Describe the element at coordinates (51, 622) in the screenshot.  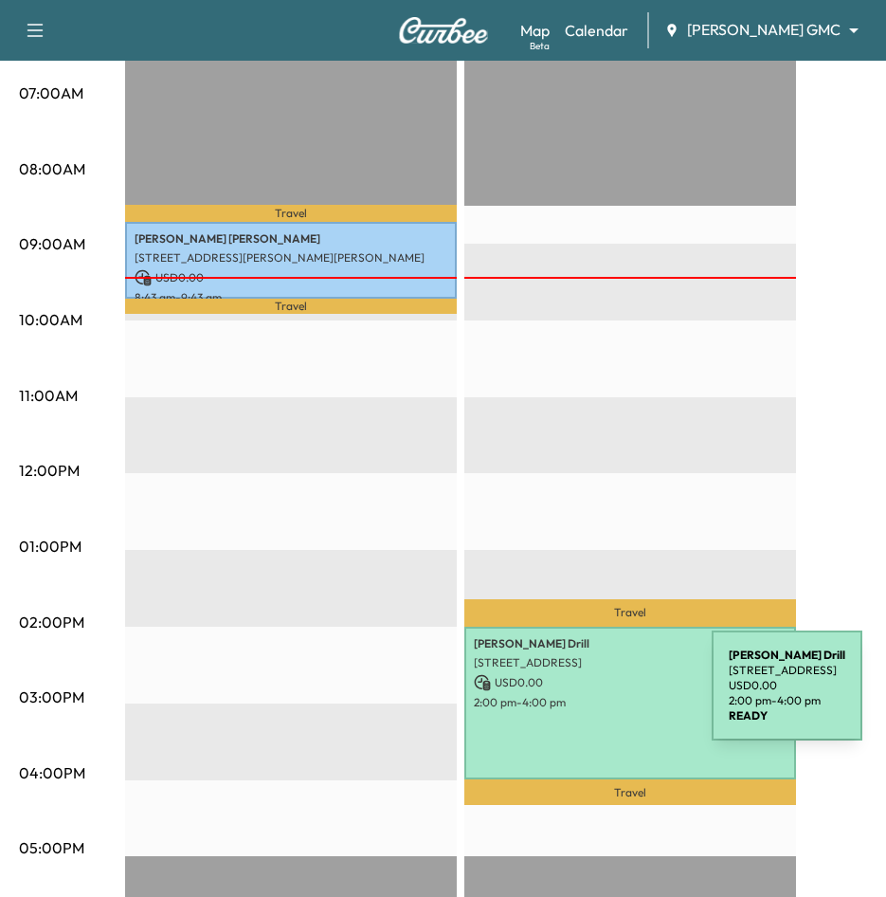
I see `p: 02:00PM` at that location.